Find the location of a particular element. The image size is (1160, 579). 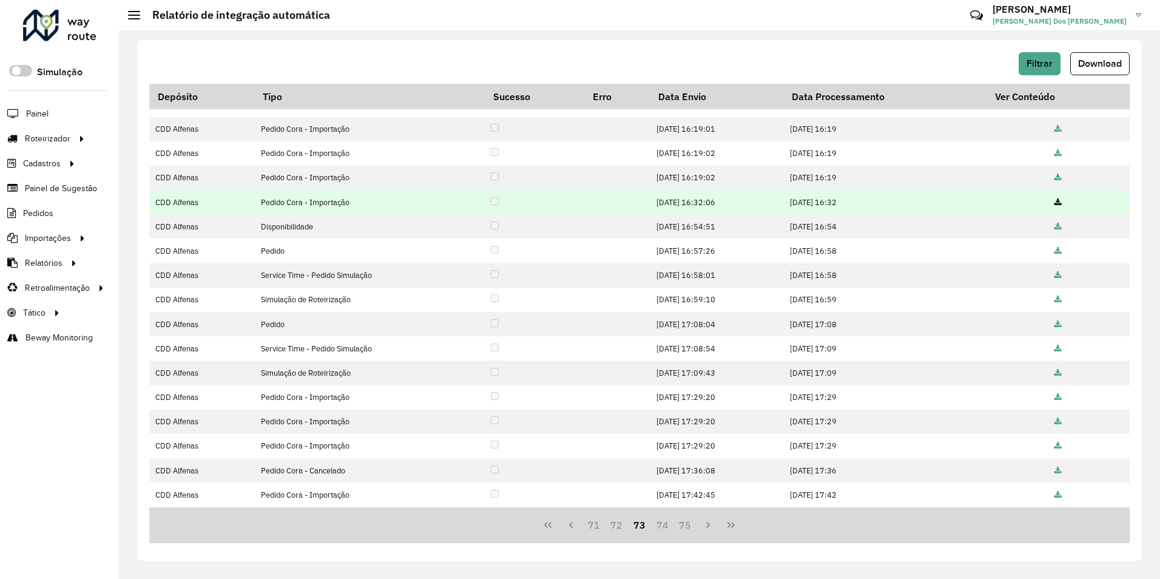

th: Data Envio is located at coordinates (717, 96).